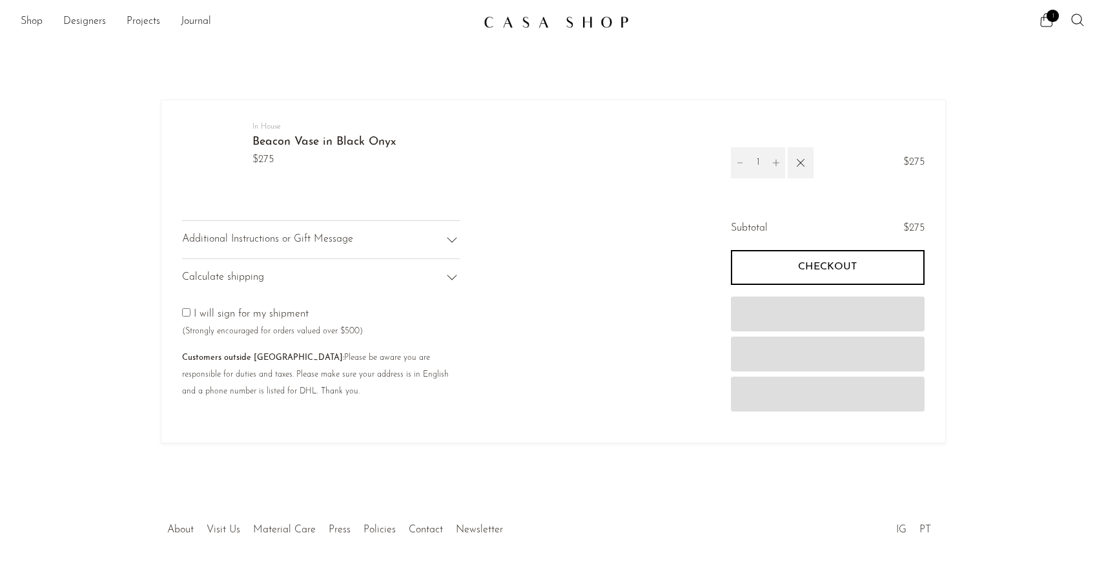 Image resolution: width=1106 pixels, height=586 pixels. Describe the element at coordinates (284, 529) in the screenshot. I see `a: Material Care` at that location.